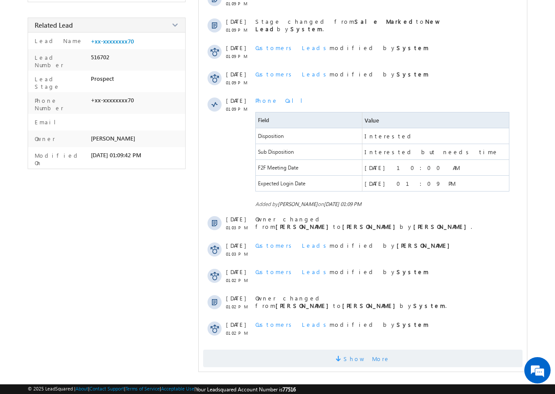 This screenshot has height=394, width=555. Describe the element at coordinates (367, 358) in the screenshot. I see `span: Show More` at that location.